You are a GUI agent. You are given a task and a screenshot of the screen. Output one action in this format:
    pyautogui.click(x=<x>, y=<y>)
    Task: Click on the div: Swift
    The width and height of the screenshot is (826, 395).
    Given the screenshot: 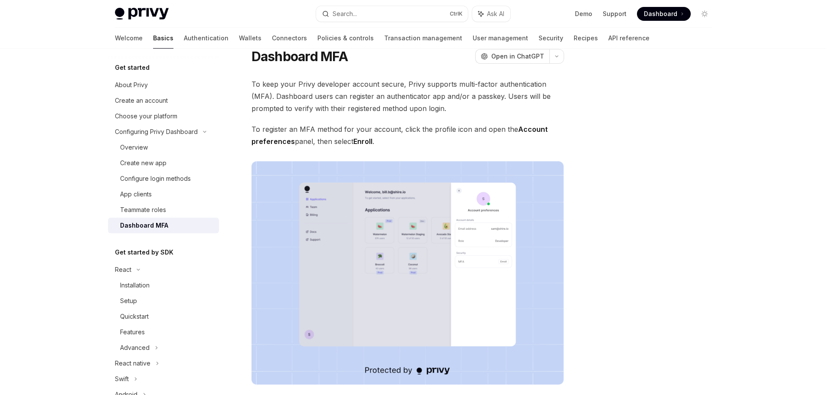 What is the action you would take?
    pyautogui.click(x=122, y=379)
    